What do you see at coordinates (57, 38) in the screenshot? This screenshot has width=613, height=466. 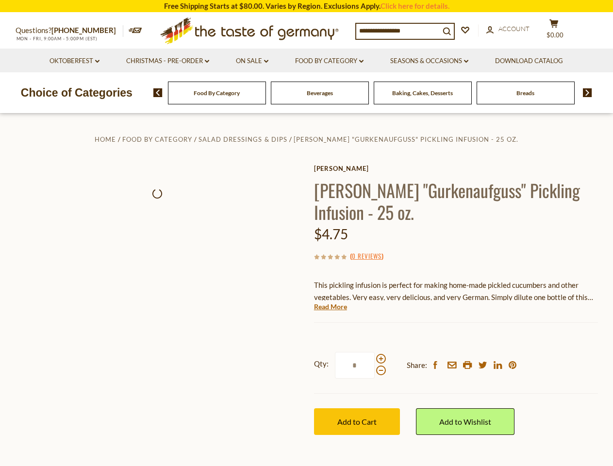 I see `span: MON - FRI, 9:00AM - 5:00PM (EST)` at bounding box center [57, 38].